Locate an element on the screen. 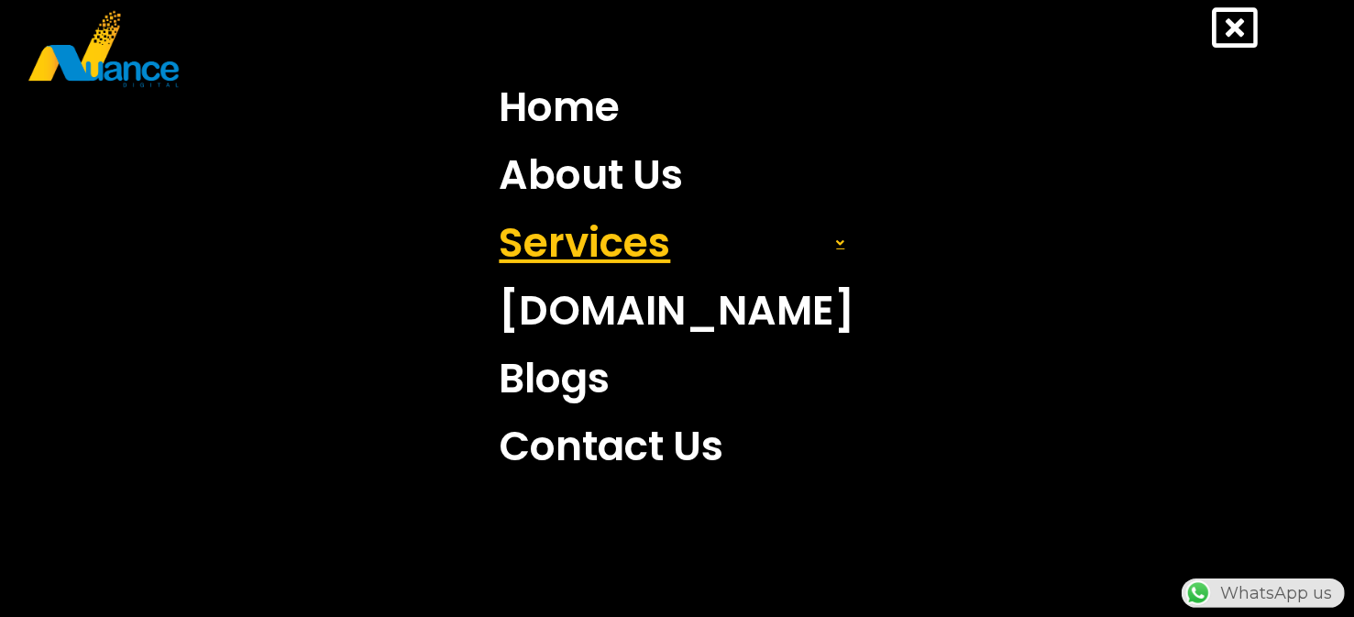  img: nuance-qatar_logo is located at coordinates (104, 49).